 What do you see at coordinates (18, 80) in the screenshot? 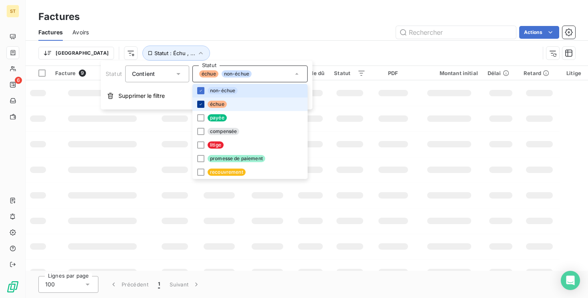
I see `span: 6` at bounding box center [18, 80].